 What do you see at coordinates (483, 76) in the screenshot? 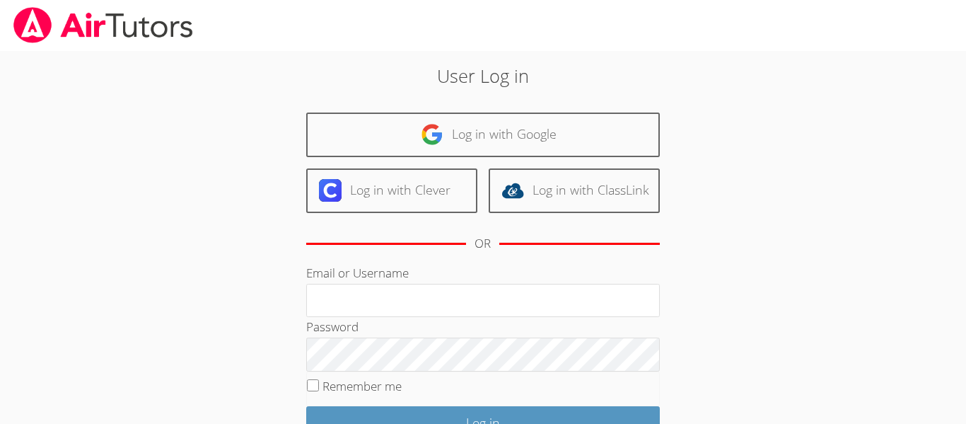
I see `h2: User Log in` at bounding box center [483, 76].